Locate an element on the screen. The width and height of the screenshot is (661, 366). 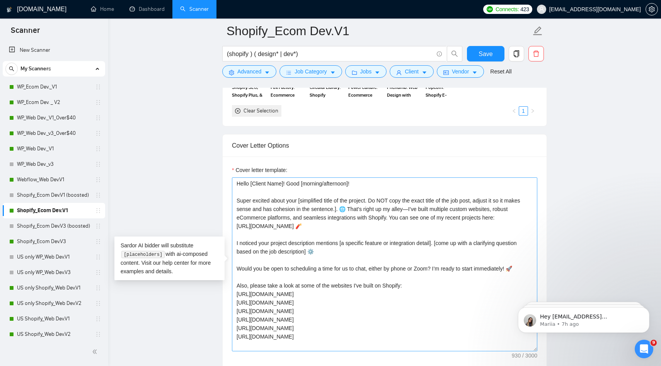
button: settingAdvancedcaret-down is located at coordinates (249, 72).